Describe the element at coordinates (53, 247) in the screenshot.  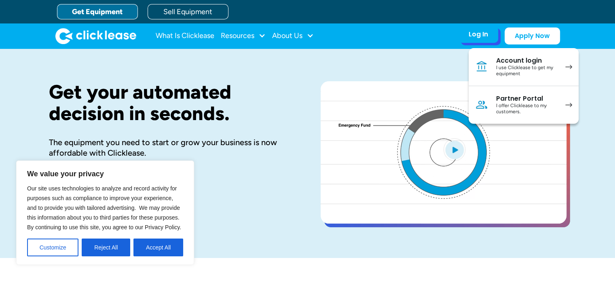
I see `button: Customize` at that location.